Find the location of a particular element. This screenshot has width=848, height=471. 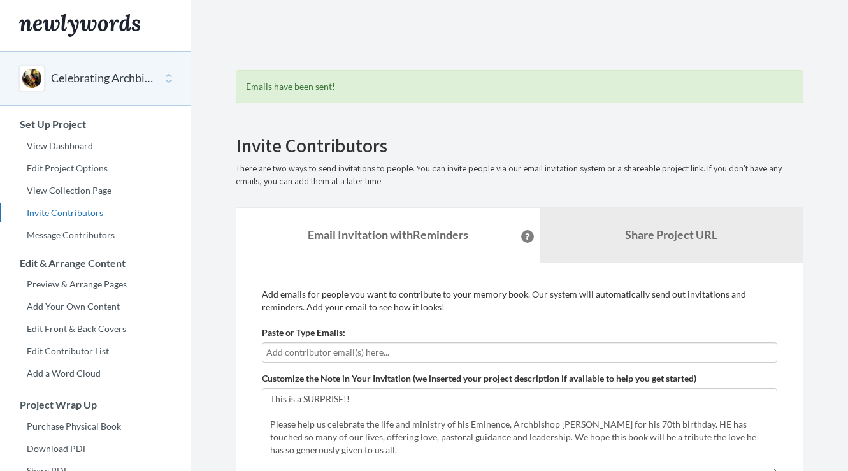

input: Add contributor email(s) here... is located at coordinates (519, 352).